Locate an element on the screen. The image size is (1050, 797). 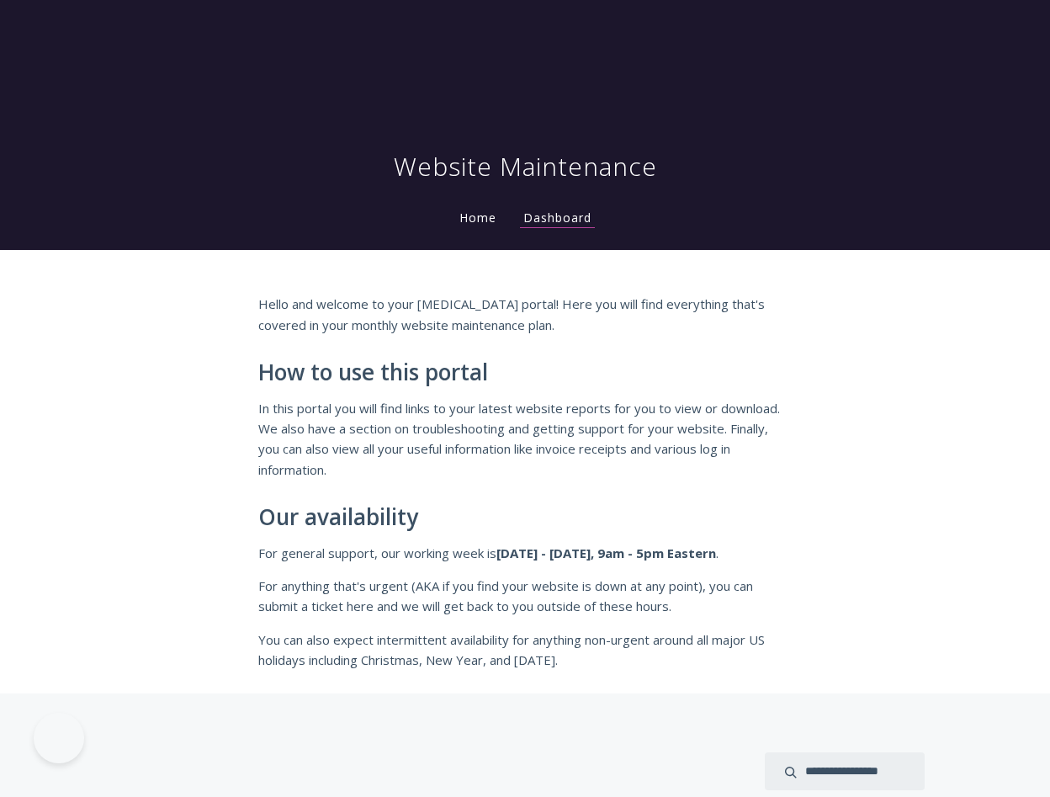
a: Home is located at coordinates (478, 217).